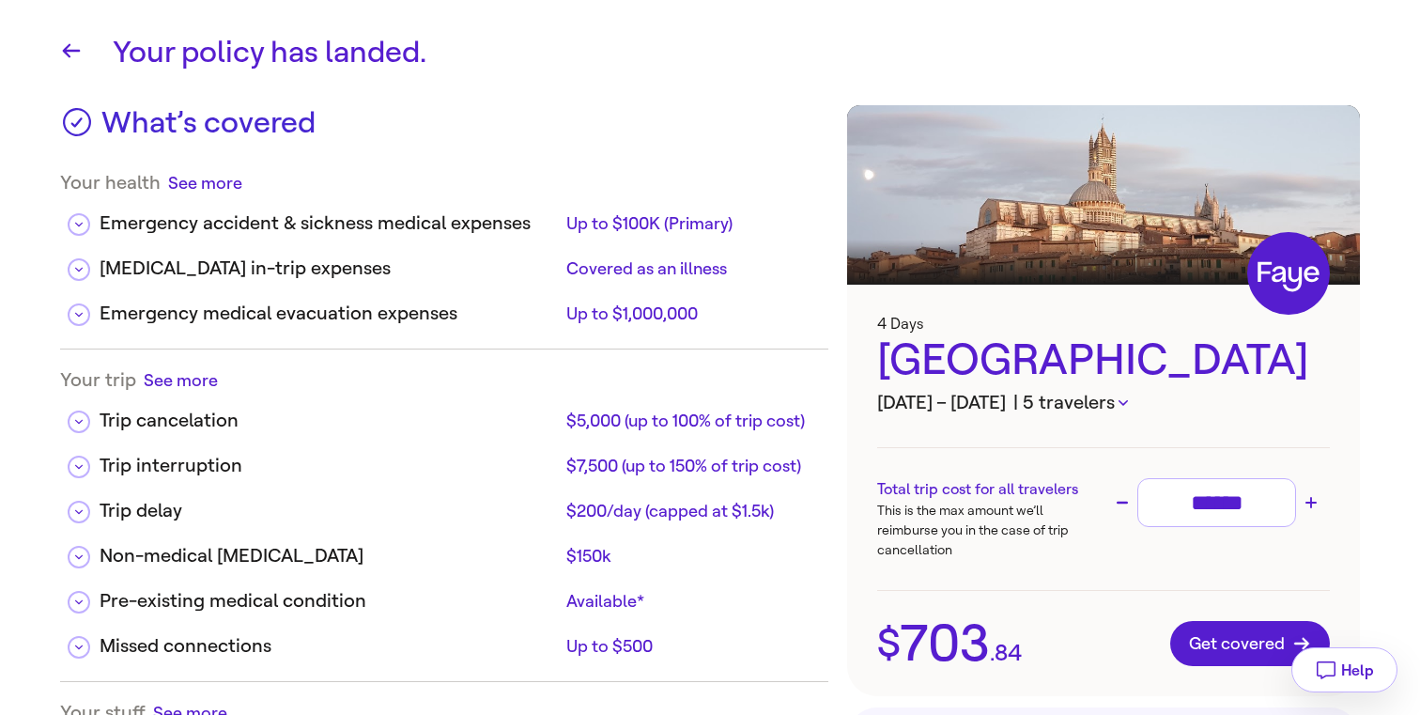 This screenshot has height=715, width=1420. What do you see at coordinates (690, 511) in the screenshot?
I see `div: $200/day (capped at $1.5k)` at bounding box center [690, 511].